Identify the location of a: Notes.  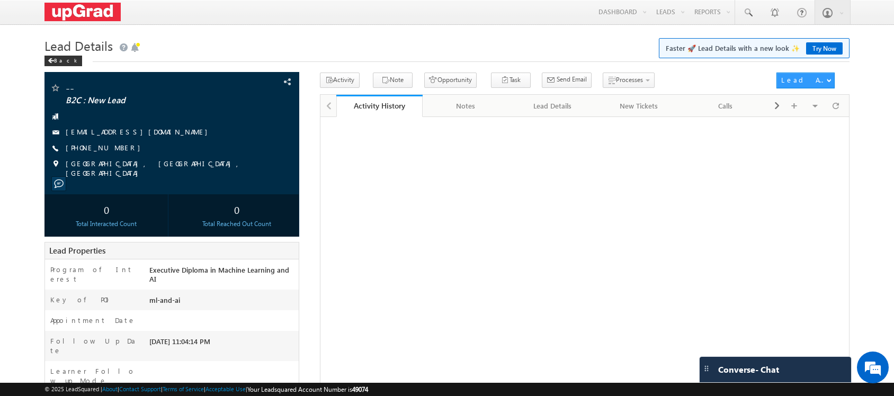
(466, 106).